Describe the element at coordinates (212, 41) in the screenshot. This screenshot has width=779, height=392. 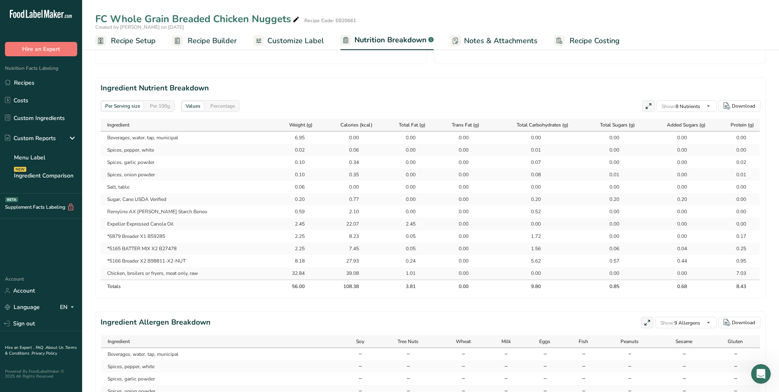
I see `span: Recipe Builder` at that location.